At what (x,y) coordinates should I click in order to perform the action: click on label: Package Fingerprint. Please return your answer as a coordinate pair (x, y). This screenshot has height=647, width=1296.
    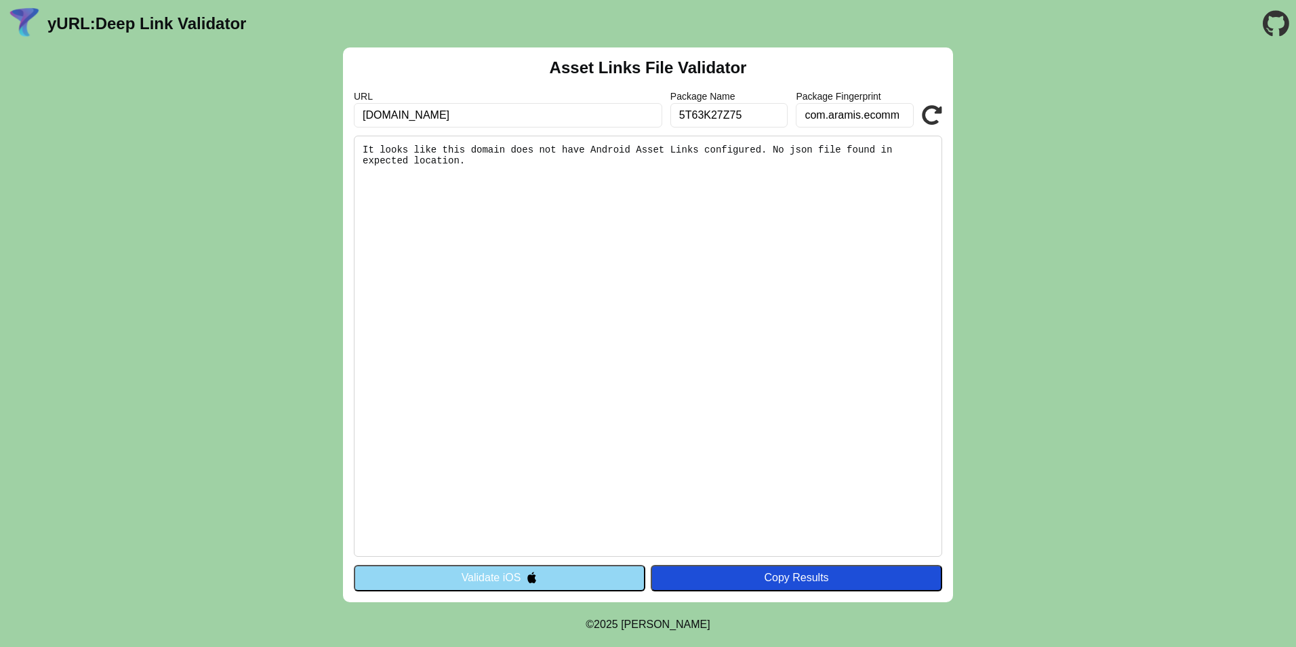
    Looking at the image, I should click on (855, 96).